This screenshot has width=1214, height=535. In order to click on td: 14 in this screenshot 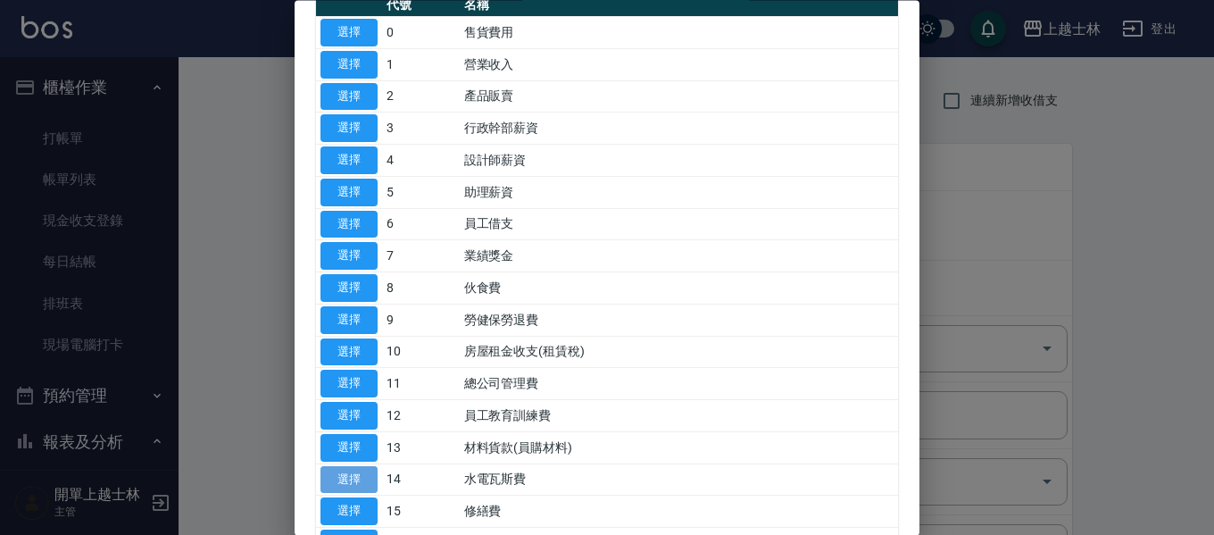, I will do `click(420, 480)`.